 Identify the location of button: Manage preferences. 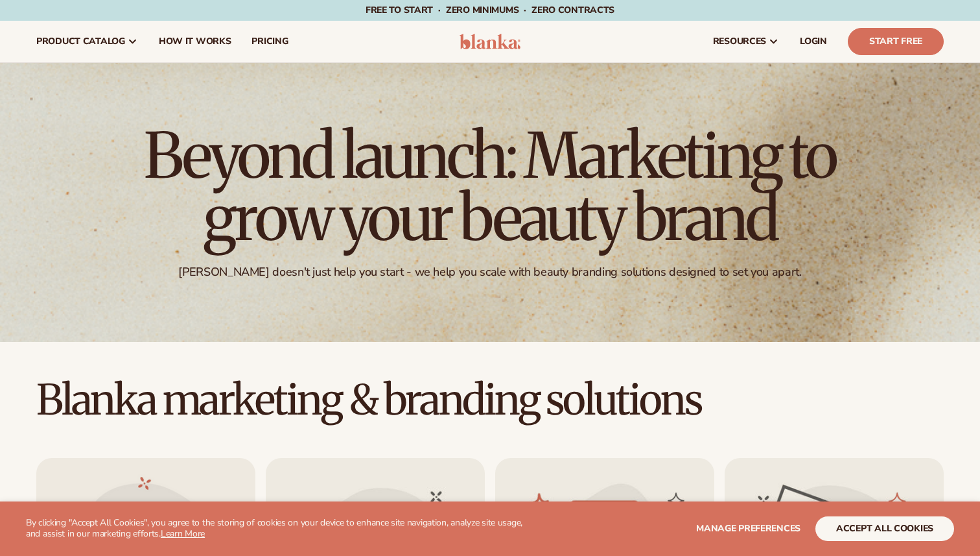
(748, 528).